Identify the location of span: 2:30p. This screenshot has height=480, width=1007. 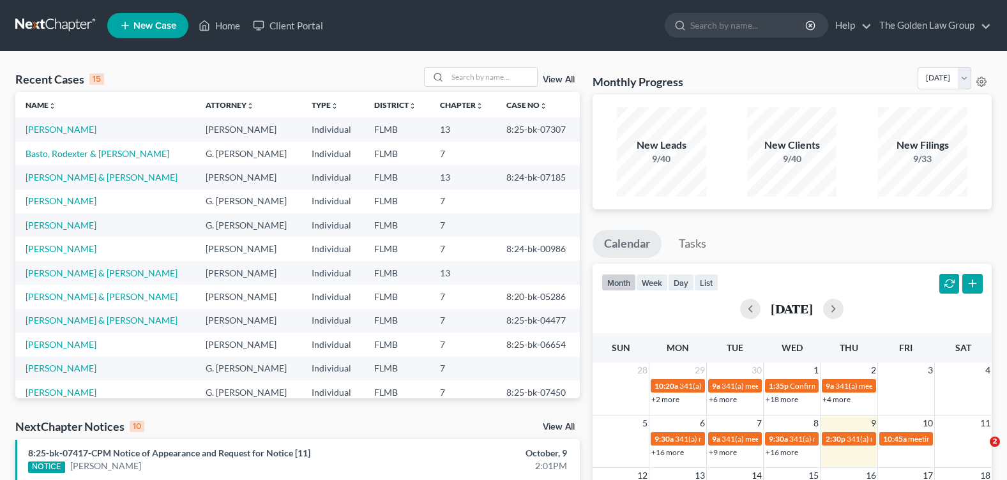
(835, 439).